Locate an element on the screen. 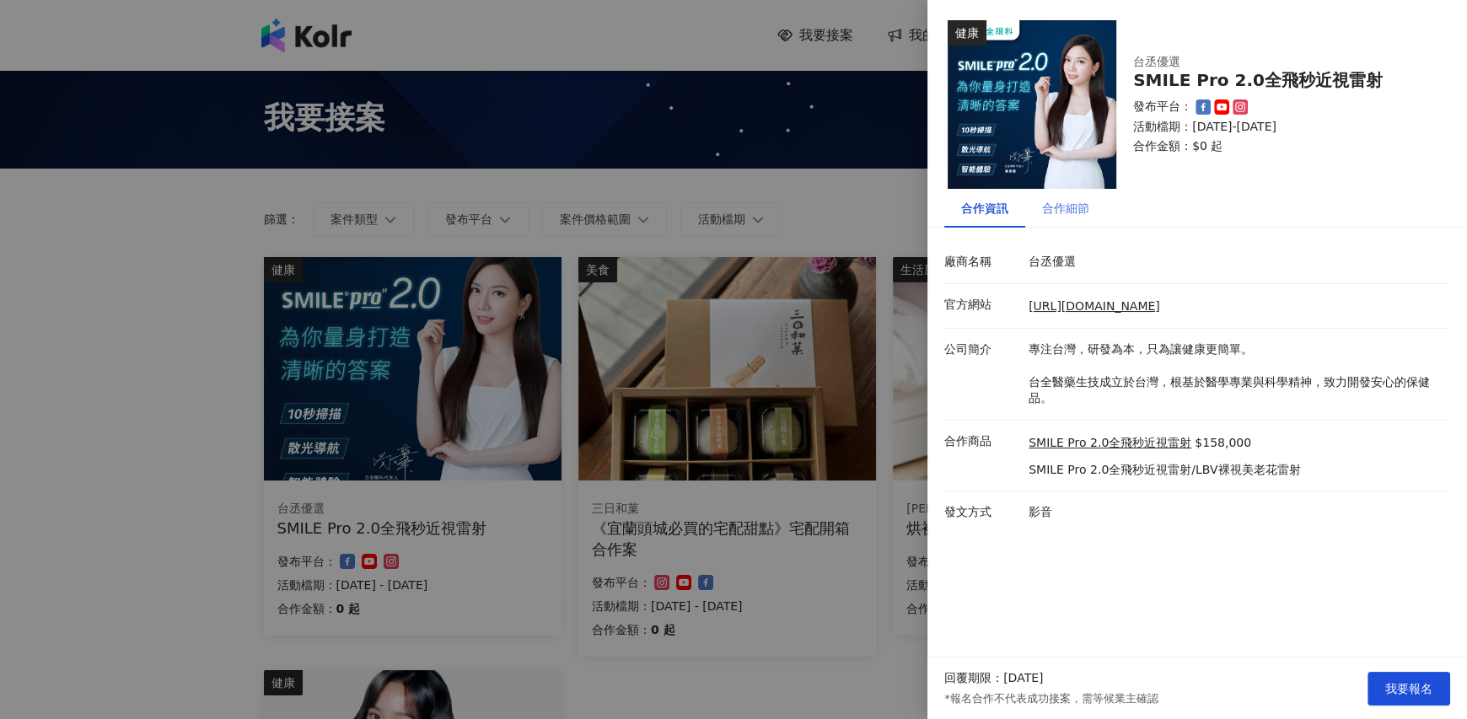 This screenshot has width=1467, height=719. p: 台丞優選 is located at coordinates (1235, 262).